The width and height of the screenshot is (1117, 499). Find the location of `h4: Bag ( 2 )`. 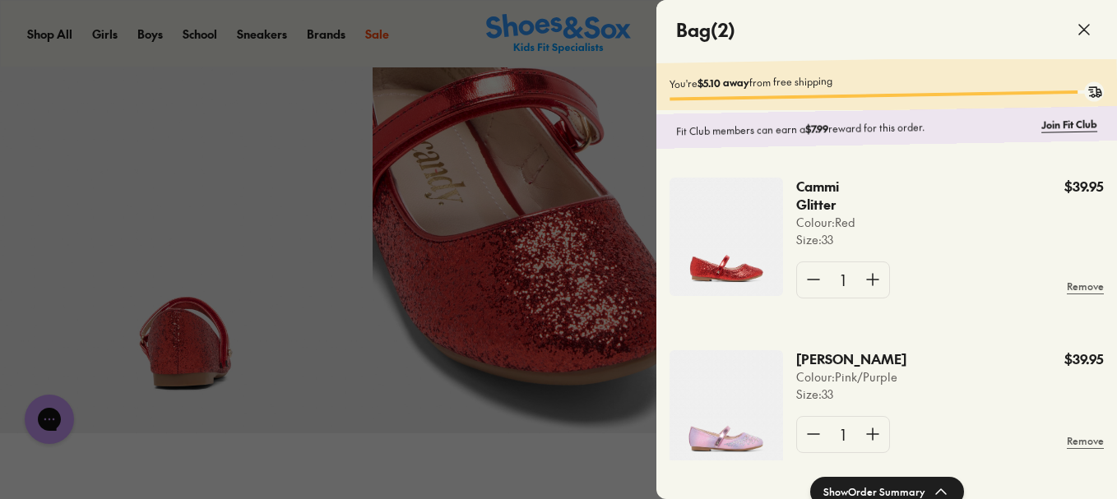

h4: Bag ( 2 ) is located at coordinates (706, 30).